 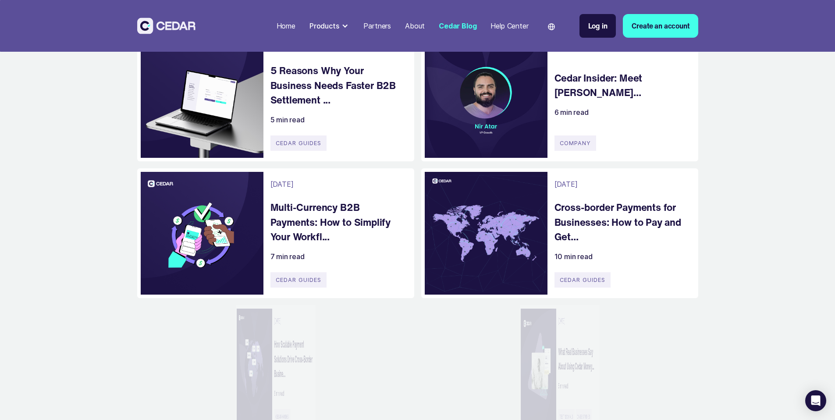 What do you see at coordinates (338, 85) in the screenshot?
I see `h4: 5 Reasons Why Your Business Needs Faster B2B Settlement ...` at bounding box center [338, 85].